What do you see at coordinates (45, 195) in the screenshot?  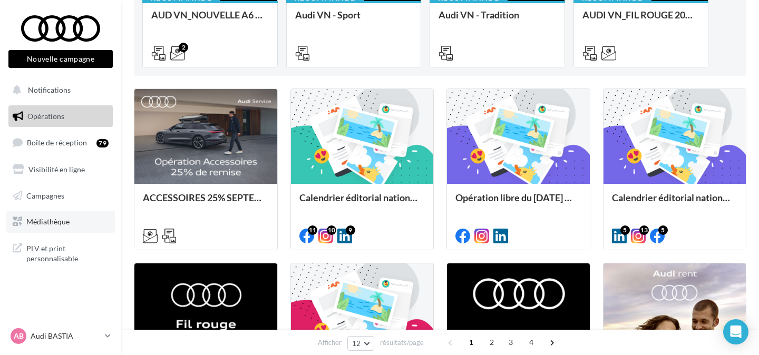 I see `span: Campagnes` at bounding box center [45, 195].